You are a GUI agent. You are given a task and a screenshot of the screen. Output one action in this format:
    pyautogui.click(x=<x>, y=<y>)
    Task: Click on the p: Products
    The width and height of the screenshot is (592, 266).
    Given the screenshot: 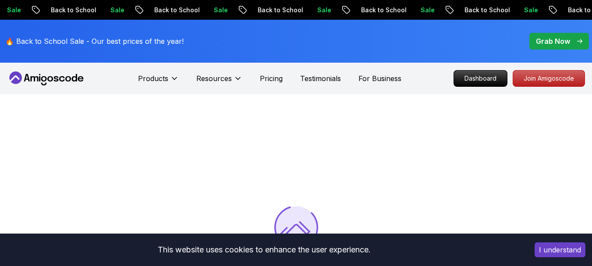 What is the action you would take?
    pyautogui.click(x=153, y=78)
    